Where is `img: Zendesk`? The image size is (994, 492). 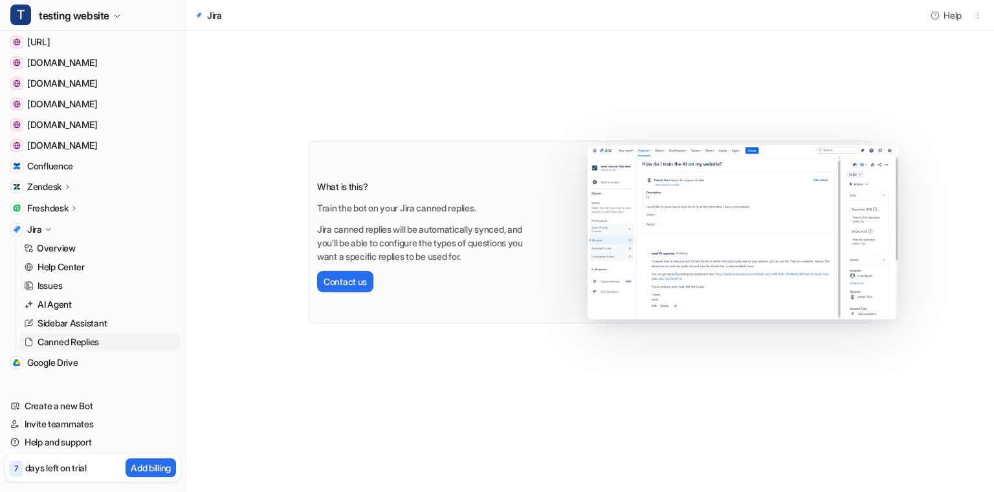 img: Zendesk is located at coordinates (17, 187).